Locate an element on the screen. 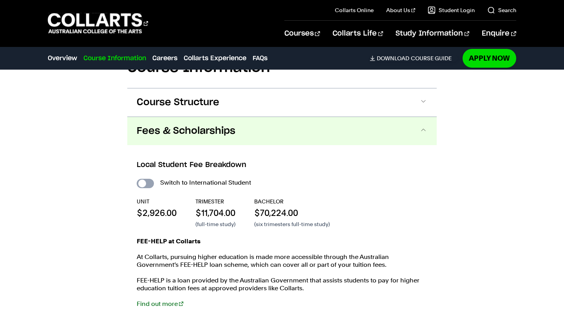 This screenshot has height=311, width=564. a: Overview is located at coordinates (62, 58).